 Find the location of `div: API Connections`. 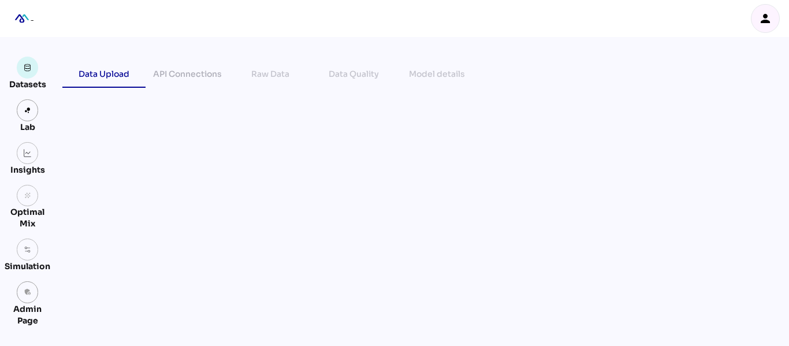

div: API Connections is located at coordinates (187, 74).